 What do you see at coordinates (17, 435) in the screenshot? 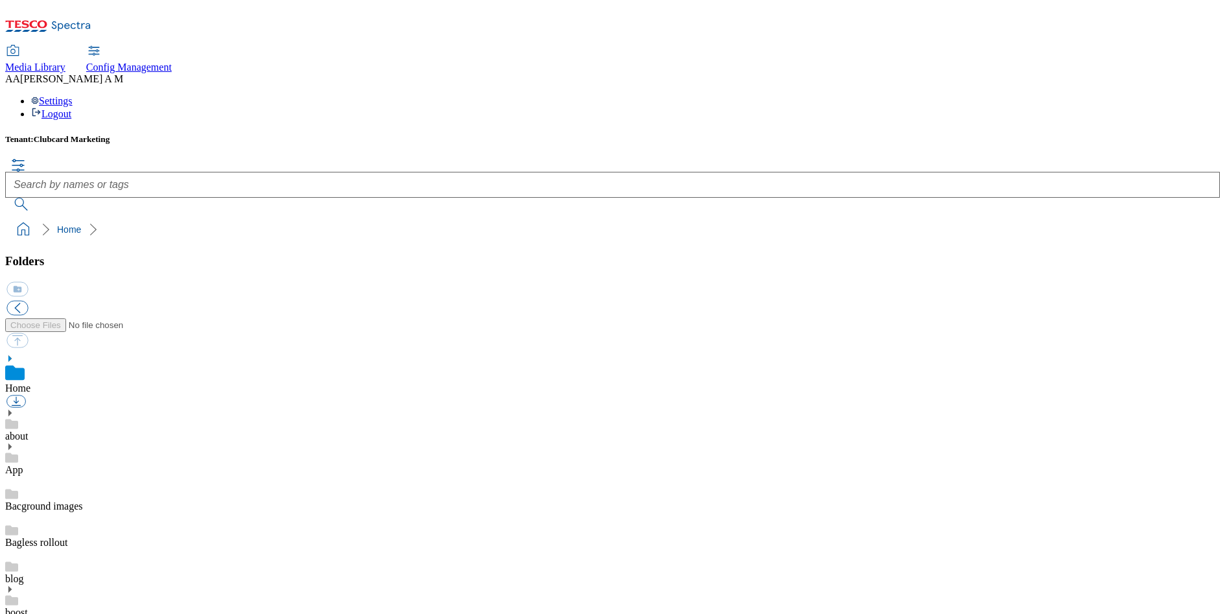
I see `a: about` at bounding box center [17, 435].